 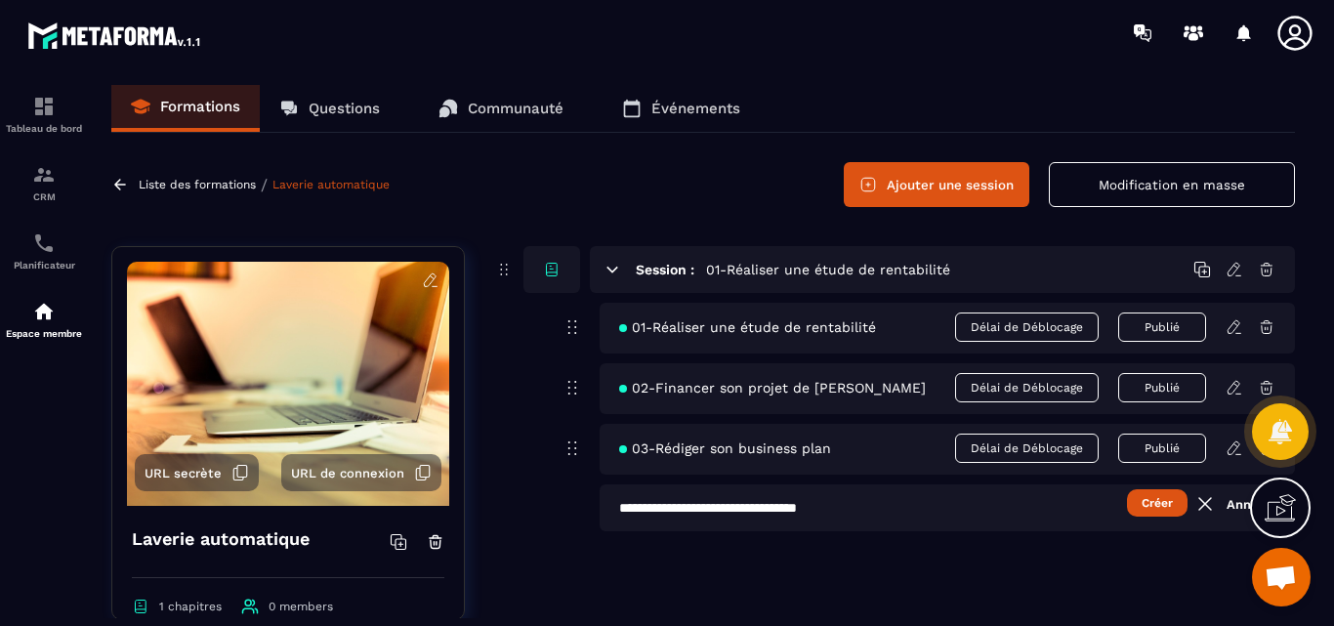 I want to click on span: 03-Rédiger son business plan, so click(x=725, y=448).